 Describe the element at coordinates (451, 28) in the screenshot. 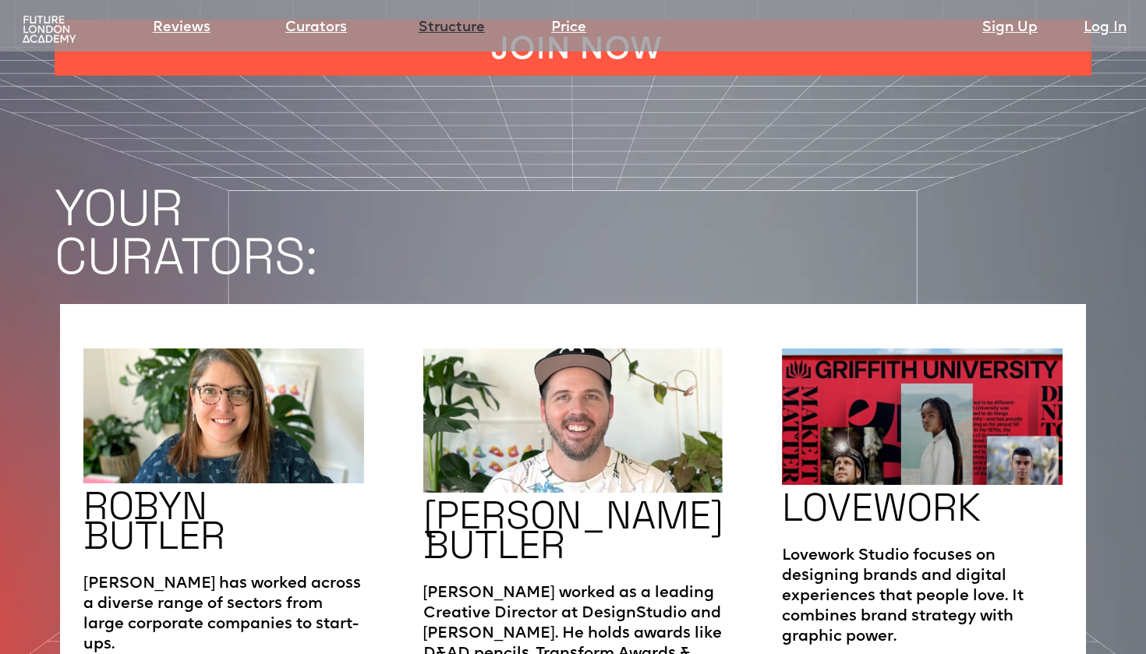

I see `a: Structure` at that location.